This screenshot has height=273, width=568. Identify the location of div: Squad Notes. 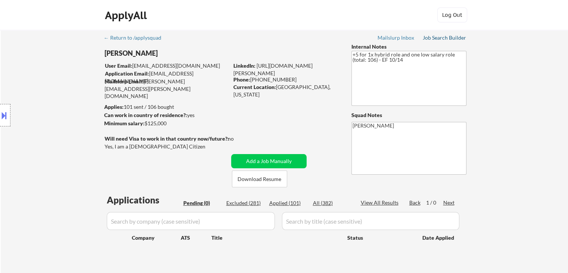
(409, 115).